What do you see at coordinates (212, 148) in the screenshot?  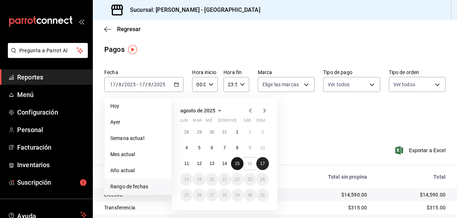 I see `button: 6 de agosto de 2025` at bounding box center [212, 148].